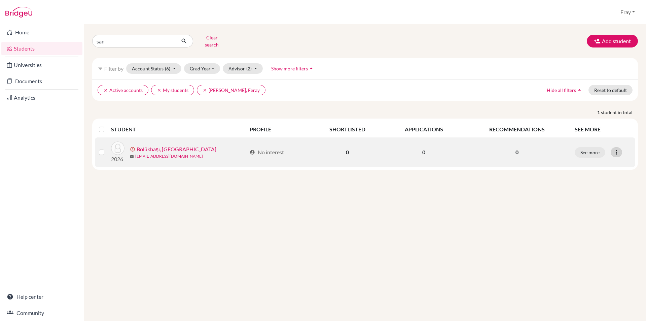 The width and height of the screenshot is (646, 321). Describe the element at coordinates (134, 41) in the screenshot. I see `input: Find student by name...` at that location.